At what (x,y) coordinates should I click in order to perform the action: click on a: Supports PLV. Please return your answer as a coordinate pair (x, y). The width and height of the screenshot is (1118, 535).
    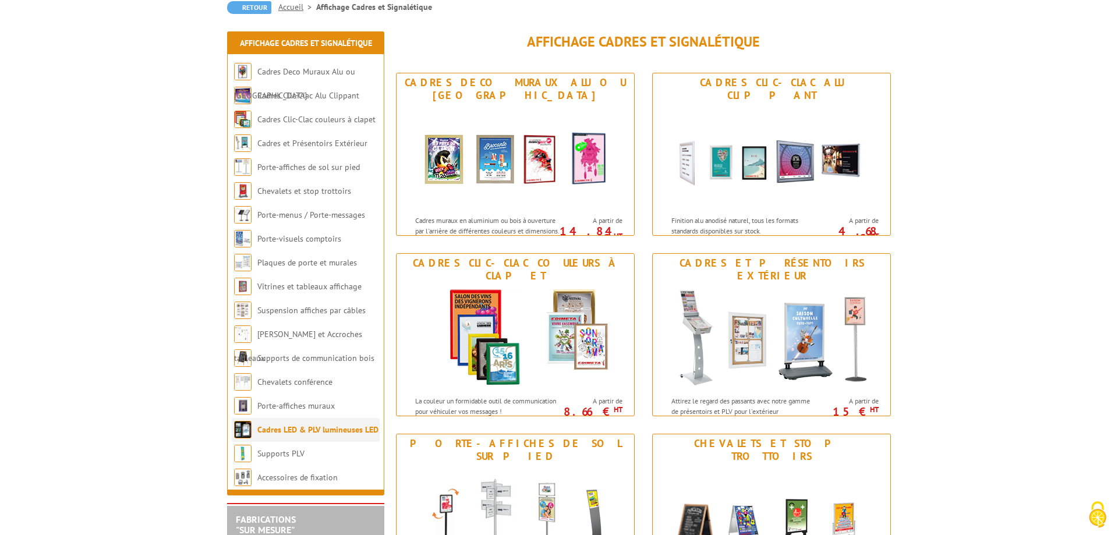
    Looking at the image, I should click on (281, 454).